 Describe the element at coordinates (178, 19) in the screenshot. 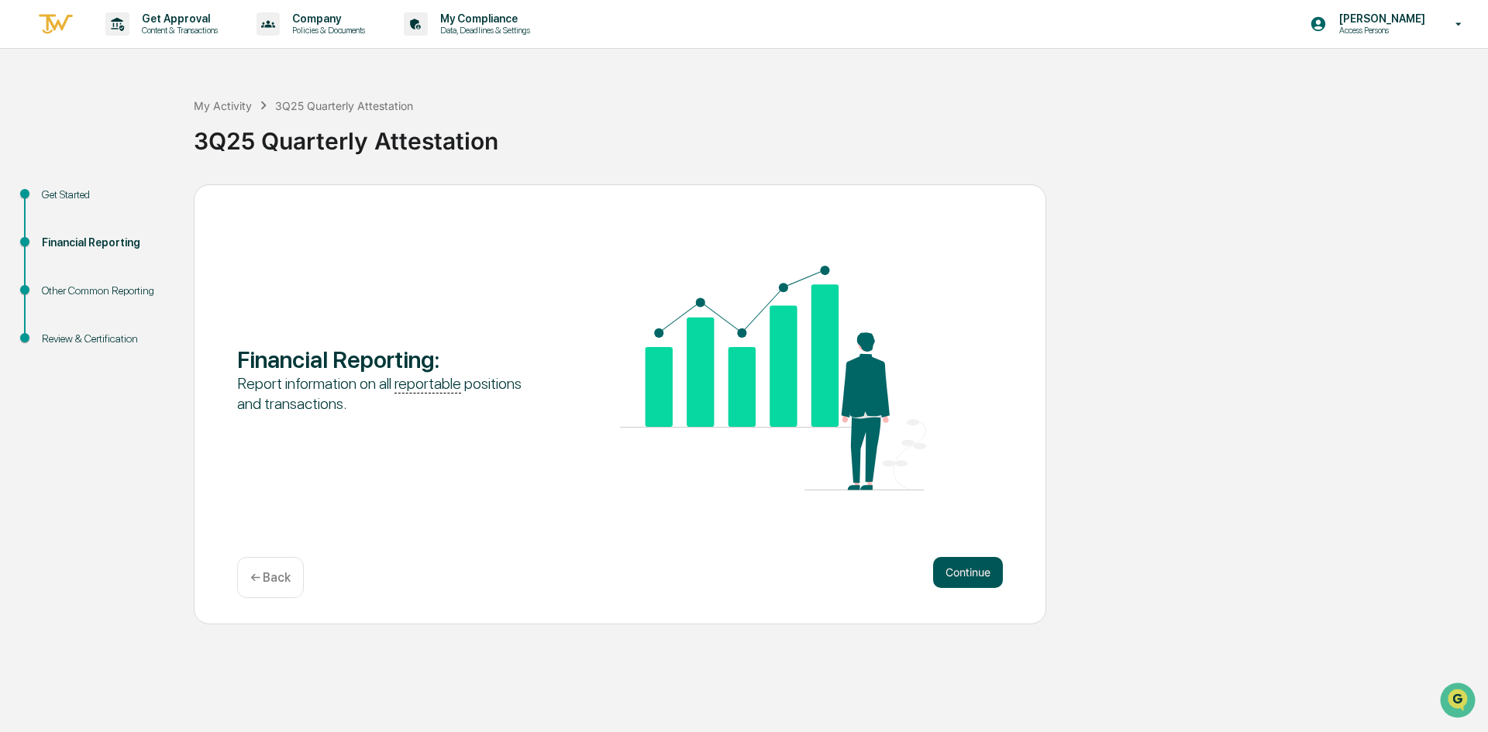

I see `p: Get Approval` at that location.